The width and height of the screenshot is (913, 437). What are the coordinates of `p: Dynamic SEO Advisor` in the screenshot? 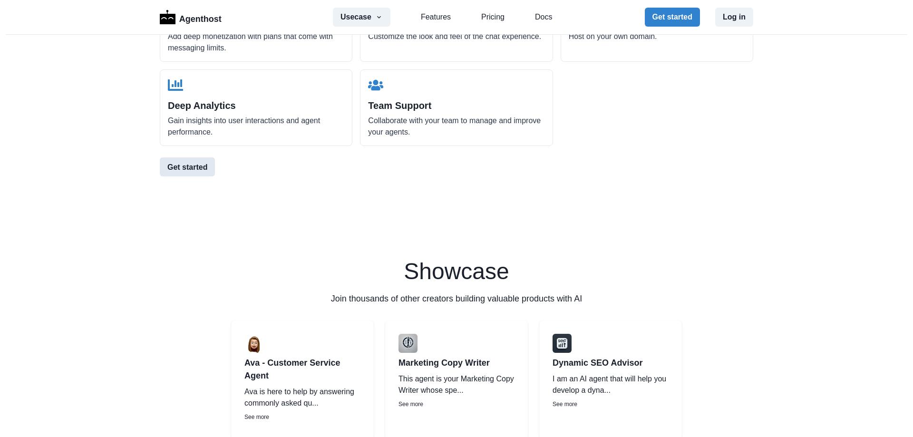 It's located at (611, 363).